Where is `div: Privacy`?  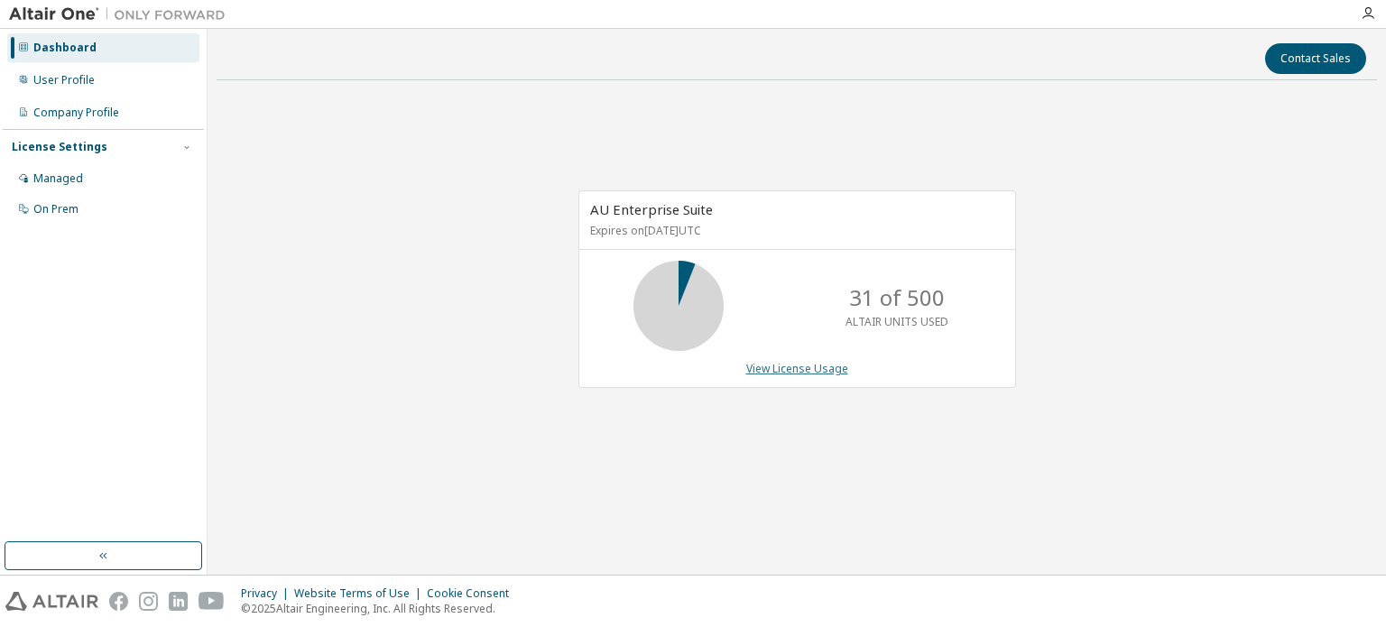 div: Privacy is located at coordinates (267, 594).